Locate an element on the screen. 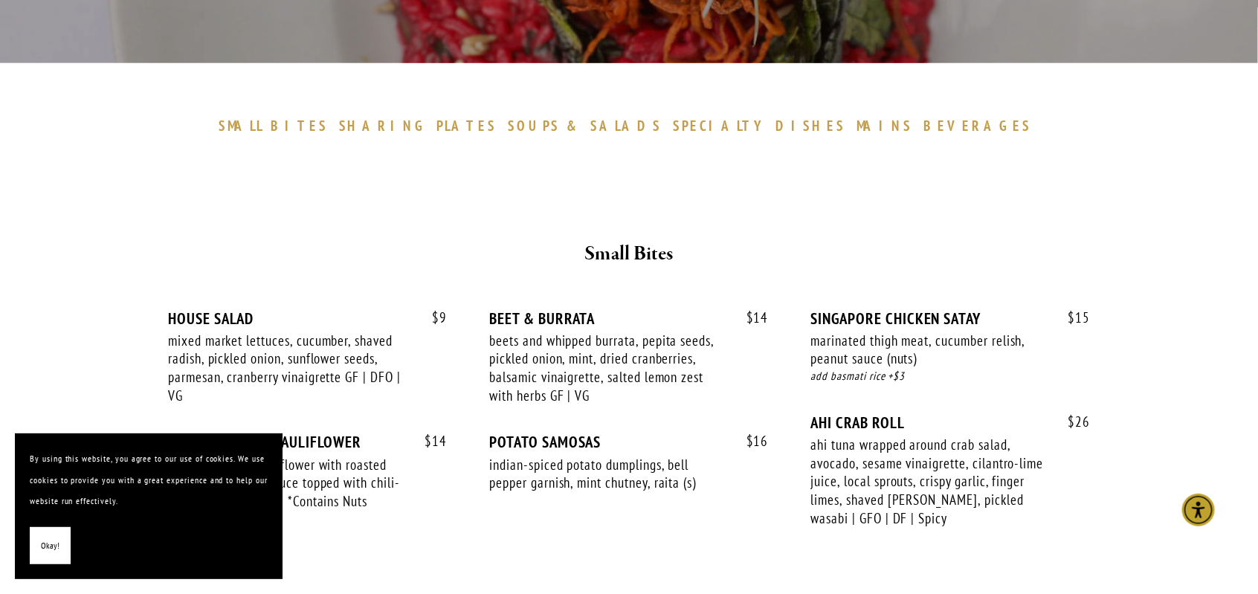  span: DISHES is located at coordinates (811, 126).